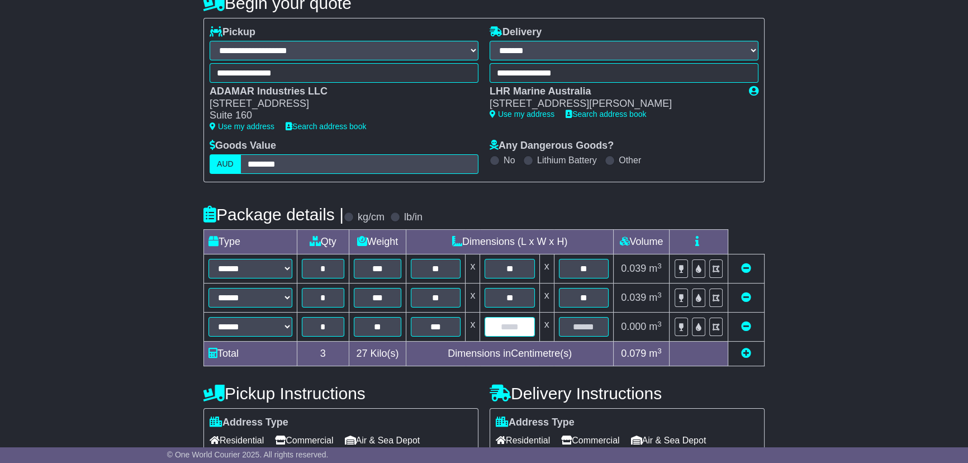 The image size is (968, 463). I want to click on td: Kilo(s), so click(377, 354).